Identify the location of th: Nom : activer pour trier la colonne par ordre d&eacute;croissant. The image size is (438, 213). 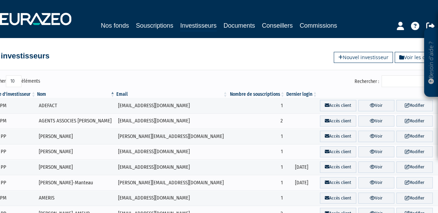
(76, 94).